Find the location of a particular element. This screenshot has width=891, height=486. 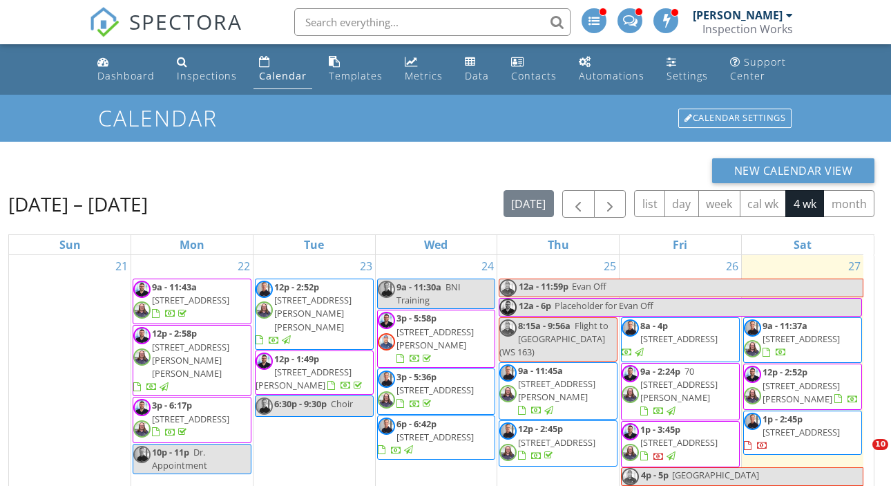

span: 3p - 5:58p is located at coordinates (417, 318).